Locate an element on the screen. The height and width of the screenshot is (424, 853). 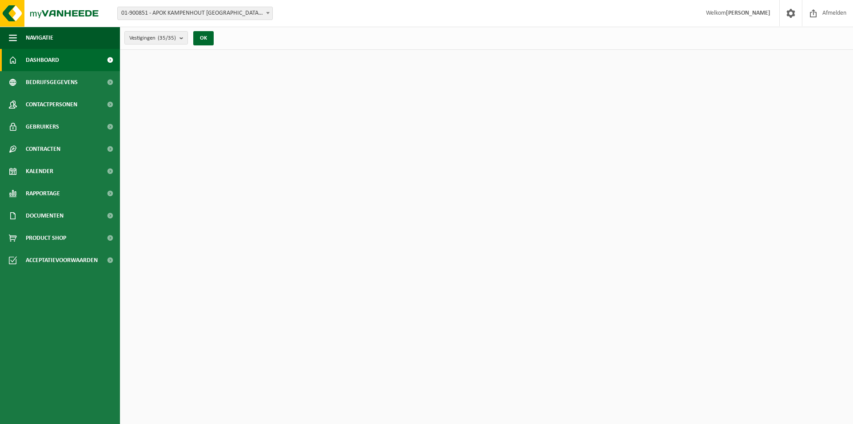
span: Bedrijfsgegevens is located at coordinates (52, 82).